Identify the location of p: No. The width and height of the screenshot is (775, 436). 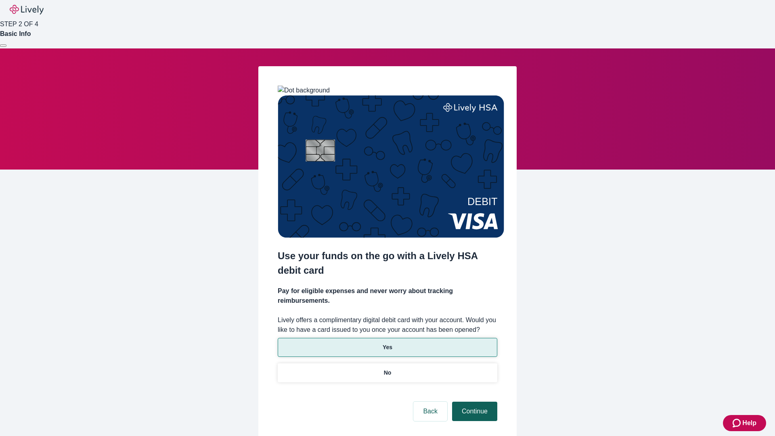
(388, 373).